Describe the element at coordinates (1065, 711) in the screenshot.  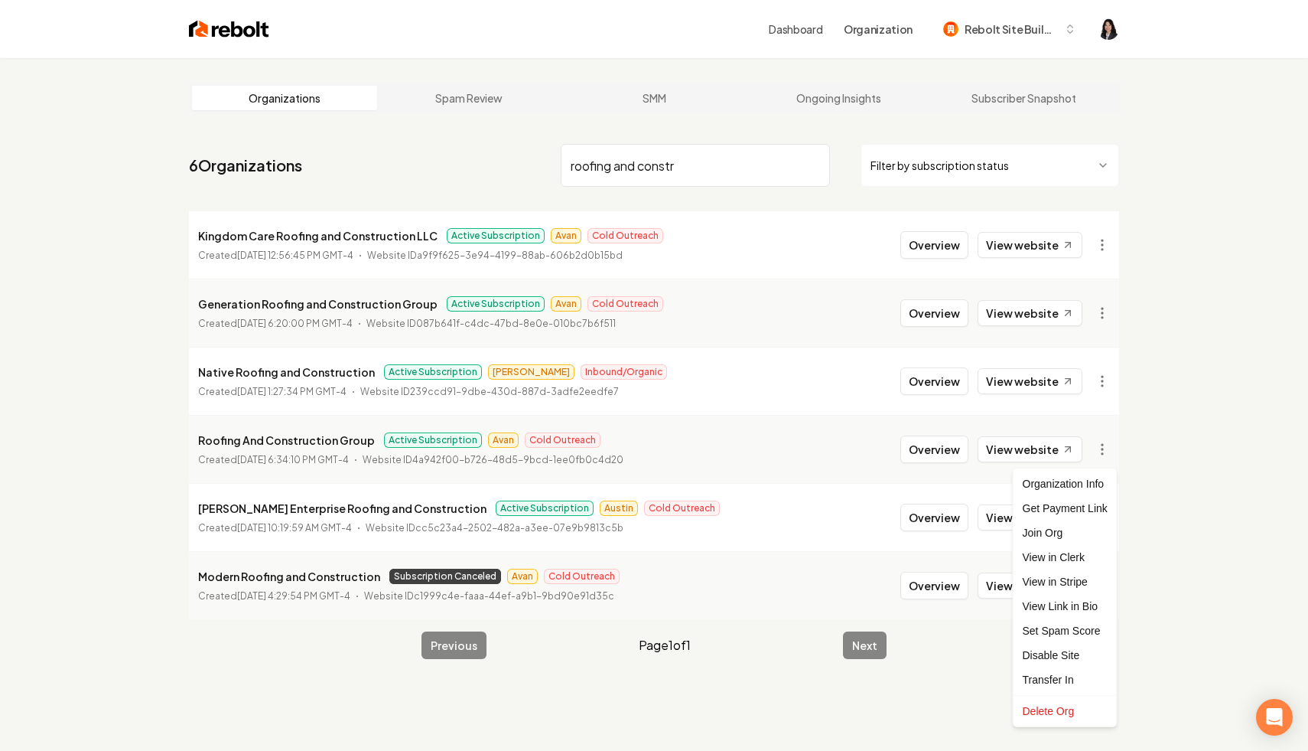
I see `div: Delete Org` at that location.